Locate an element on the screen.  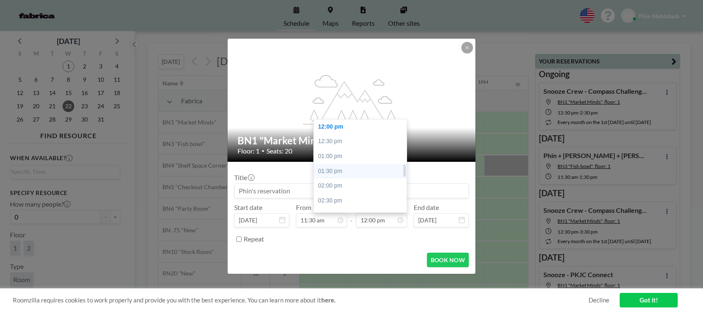
label: Title is located at coordinates (244, 177).